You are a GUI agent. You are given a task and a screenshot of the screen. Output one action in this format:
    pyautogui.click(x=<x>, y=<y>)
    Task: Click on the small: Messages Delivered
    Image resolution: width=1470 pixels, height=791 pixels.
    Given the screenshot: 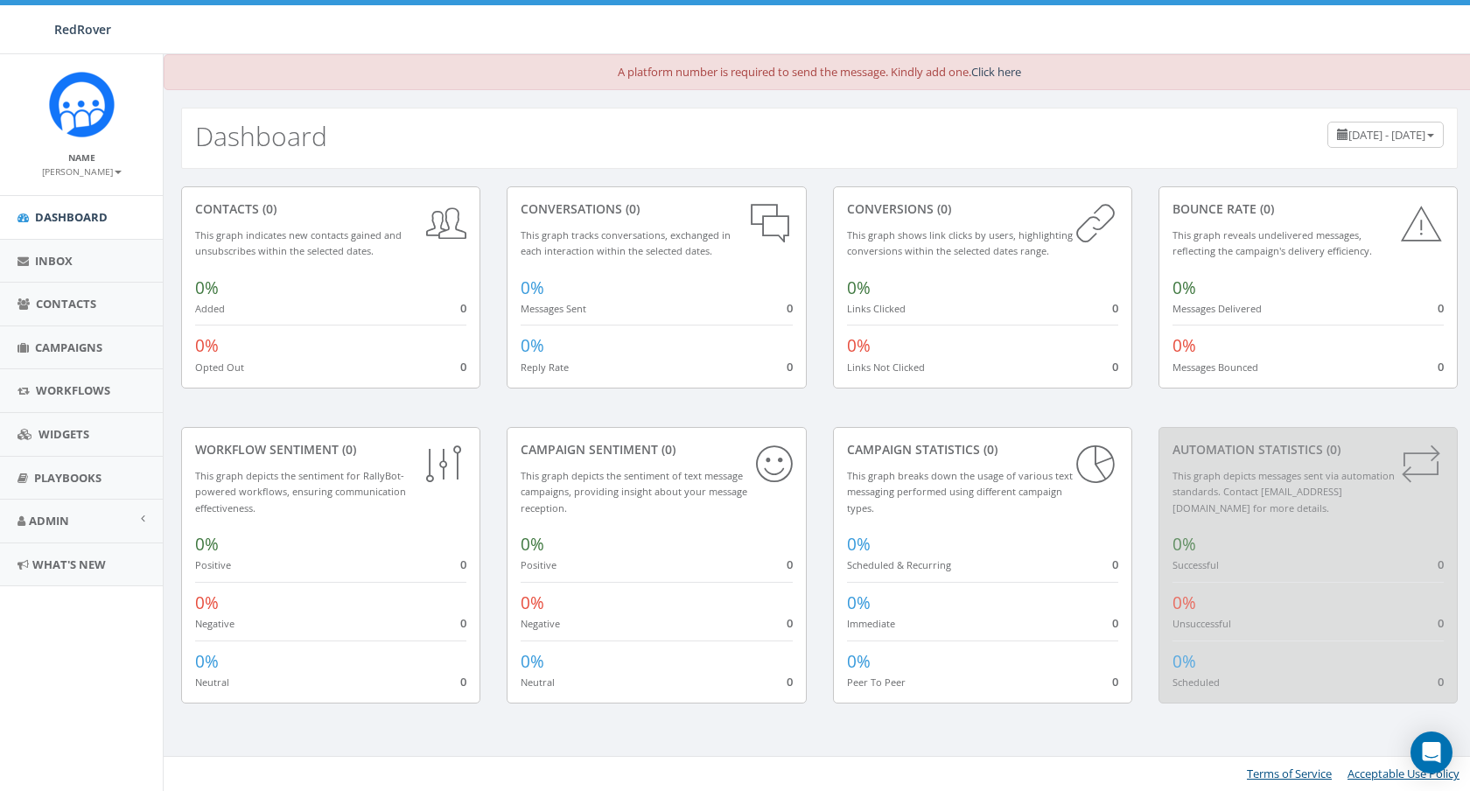 What is the action you would take?
    pyautogui.click(x=1217, y=308)
    